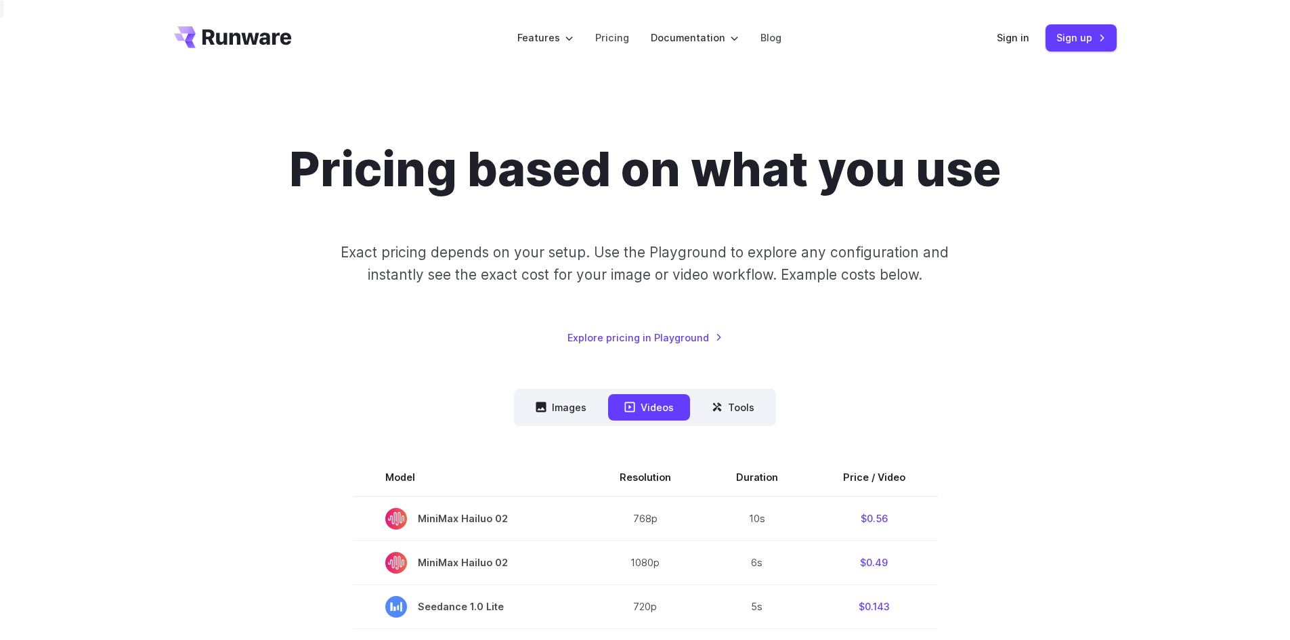  Describe the element at coordinates (561, 407) in the screenshot. I see `button: Images` at that location.